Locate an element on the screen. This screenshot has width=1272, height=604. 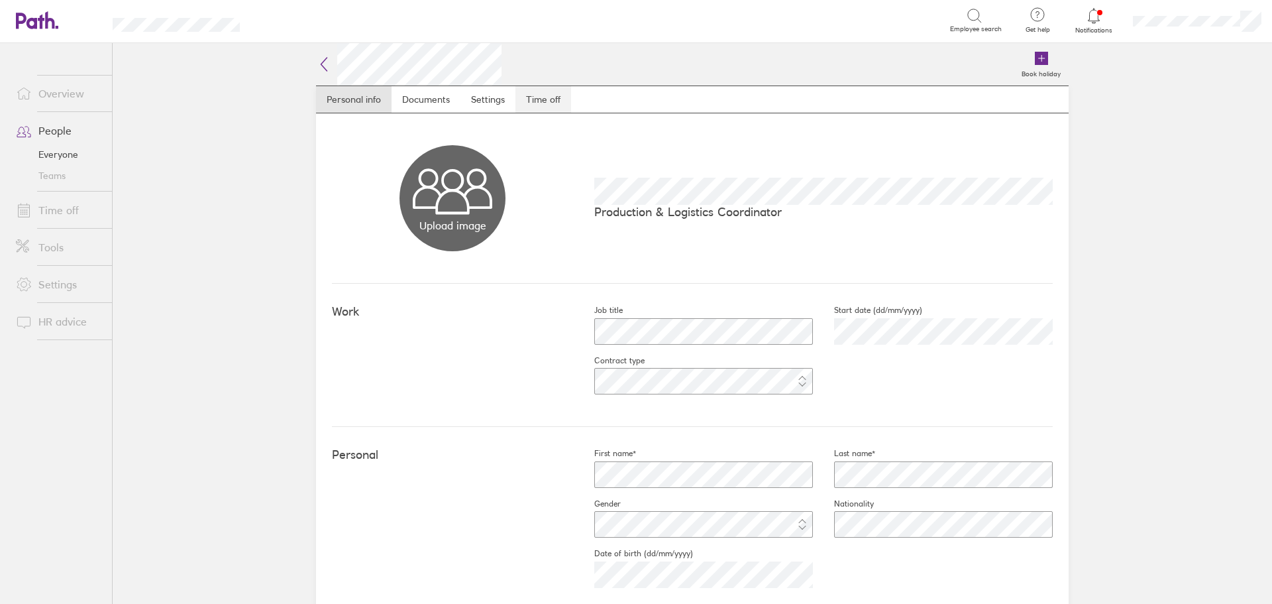
a: People is located at coordinates (58, 131).